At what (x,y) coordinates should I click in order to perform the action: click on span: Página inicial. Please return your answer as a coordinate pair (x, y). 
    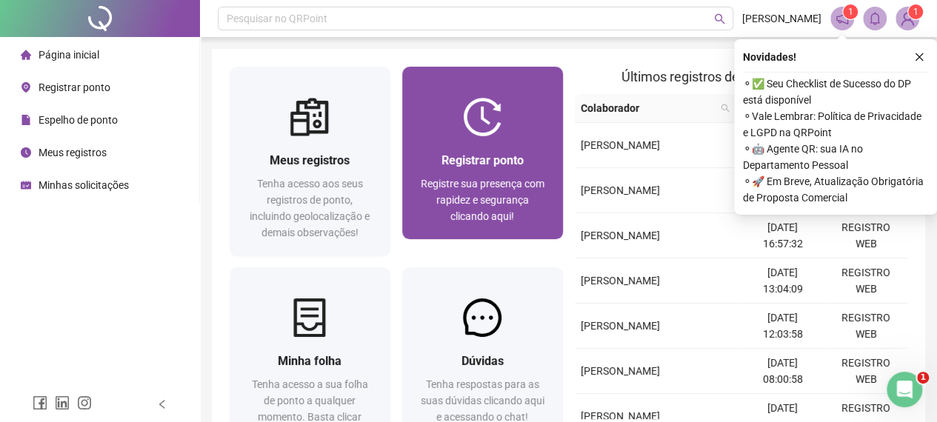
    Looking at the image, I should click on (69, 55).